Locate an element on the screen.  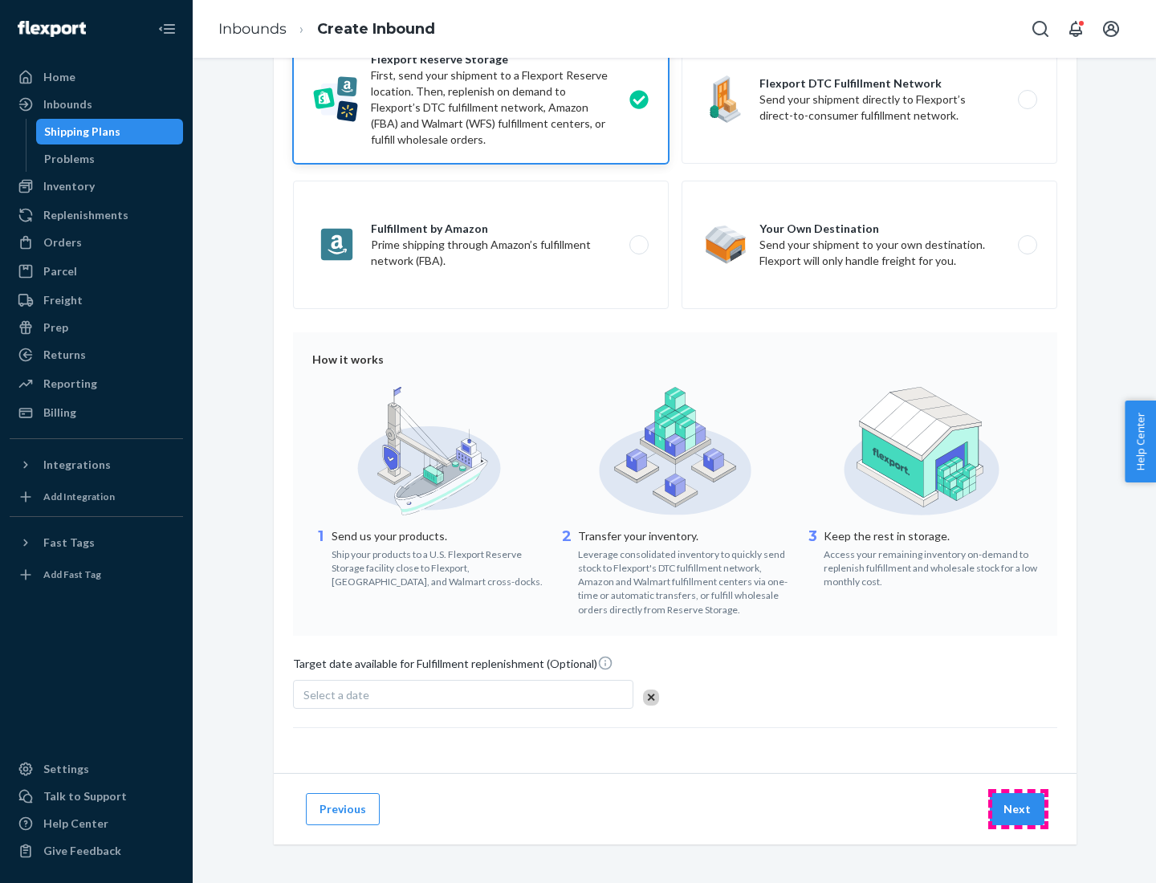
div: Replenishments is located at coordinates (86, 215).